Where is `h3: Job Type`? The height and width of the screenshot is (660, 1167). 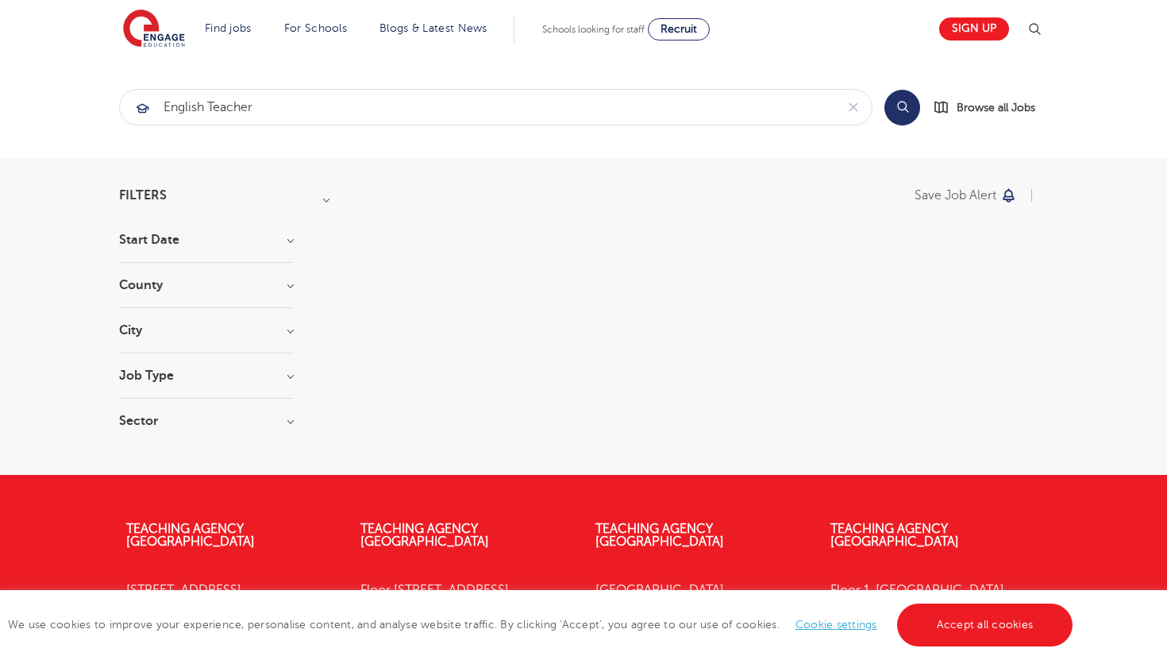
h3: Job Type is located at coordinates (206, 376).